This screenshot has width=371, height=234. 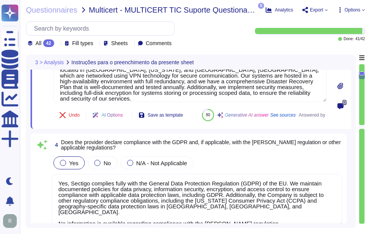 What do you see at coordinates (316, 10) in the screenshot?
I see `span: Export` at bounding box center [316, 10].